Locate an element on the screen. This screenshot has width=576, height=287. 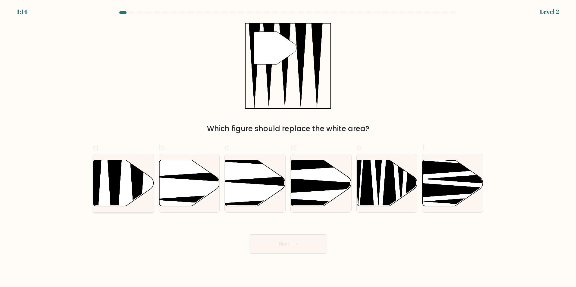
div: Which figure should replace the white area? is located at coordinates (288, 129).